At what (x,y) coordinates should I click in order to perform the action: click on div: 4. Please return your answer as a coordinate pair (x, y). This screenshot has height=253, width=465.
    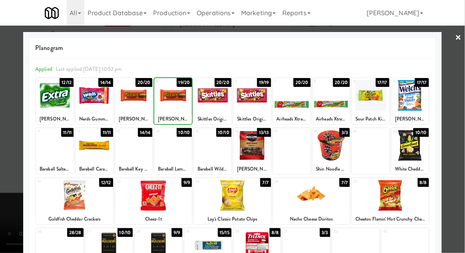
    Looking at the image, I should click on (164, 81).